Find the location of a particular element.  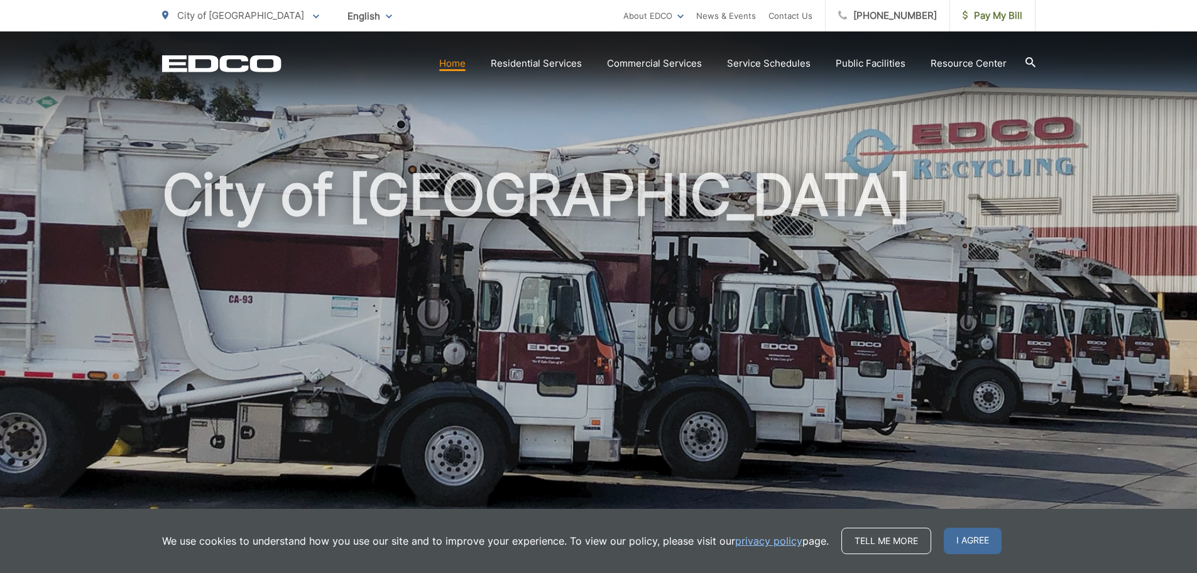

span: Pay My Bill is located at coordinates (992, 16).